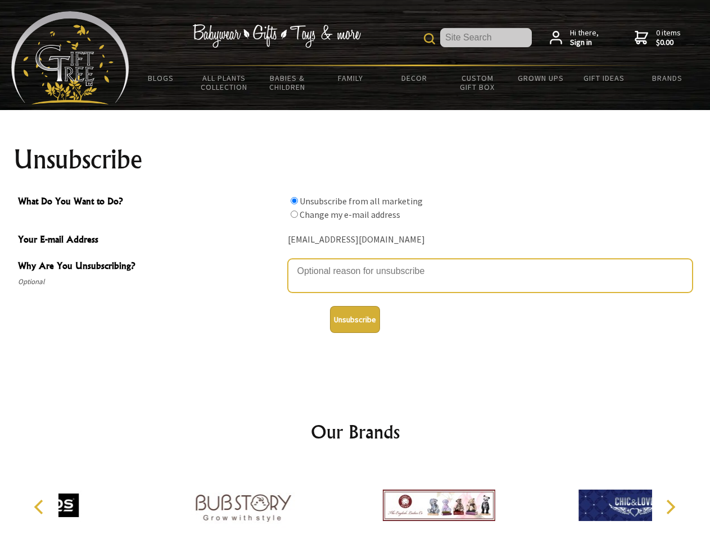 The image size is (710, 539). Describe the element at coordinates (150, 282) in the screenshot. I see `span: Optional` at that location.